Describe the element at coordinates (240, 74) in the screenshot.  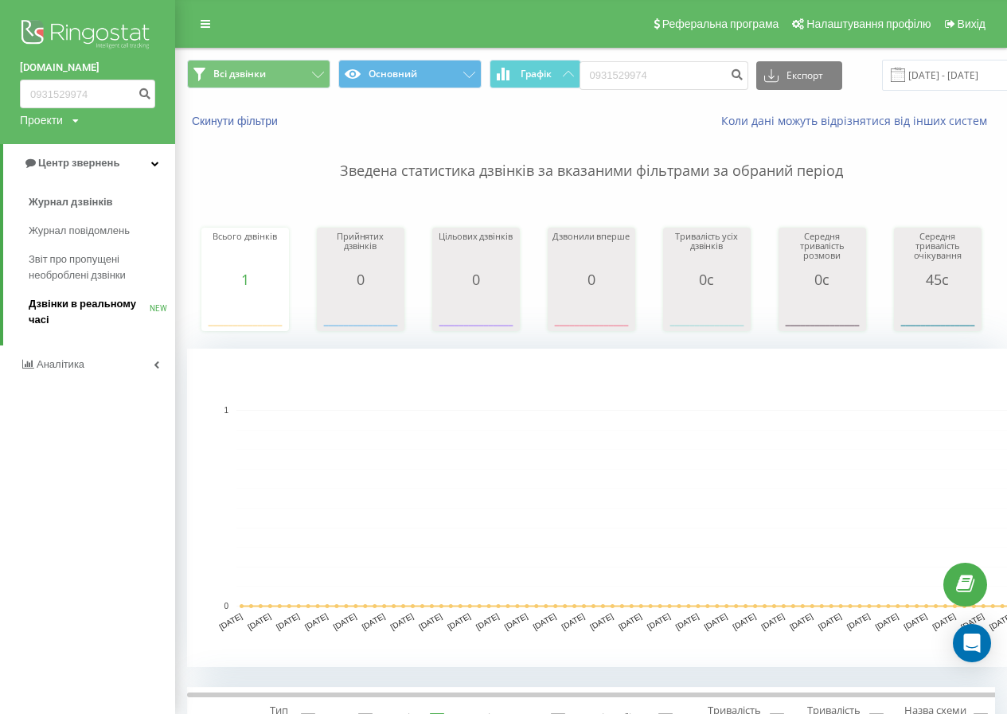
I see `span: Всі дзвінки` at that location.